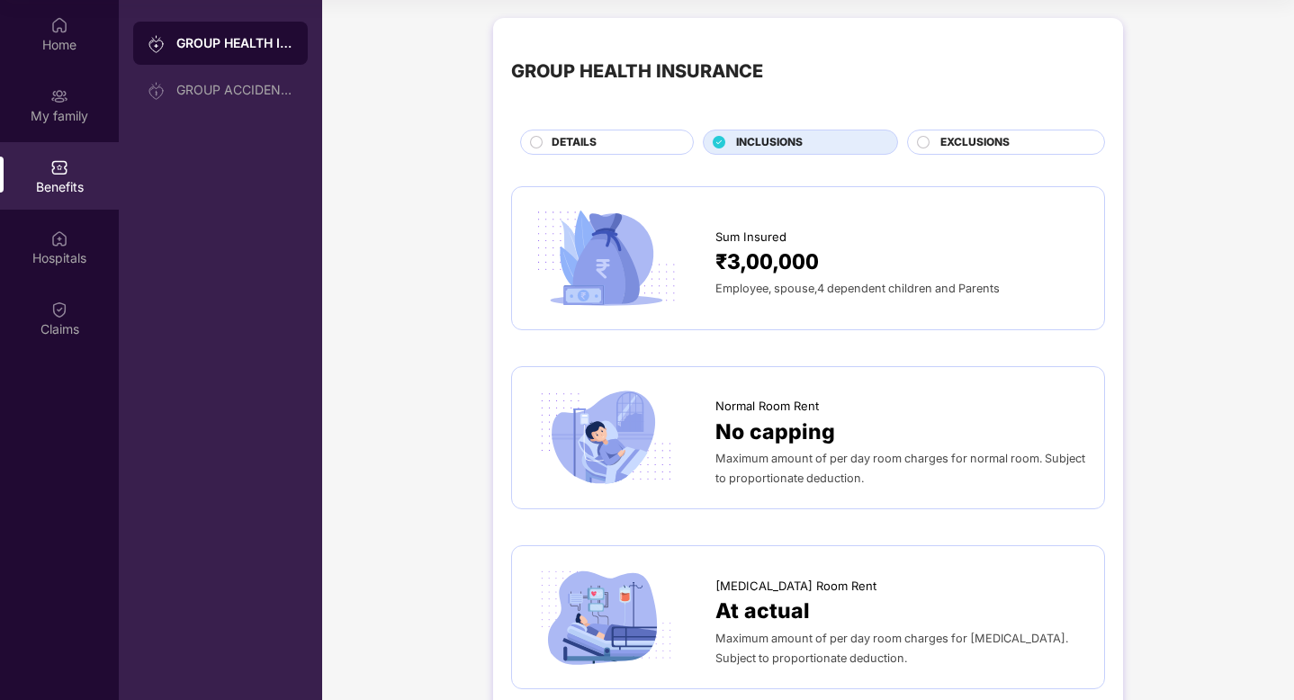 The image size is (1294, 700). I want to click on span: Sum Insured, so click(751, 237).